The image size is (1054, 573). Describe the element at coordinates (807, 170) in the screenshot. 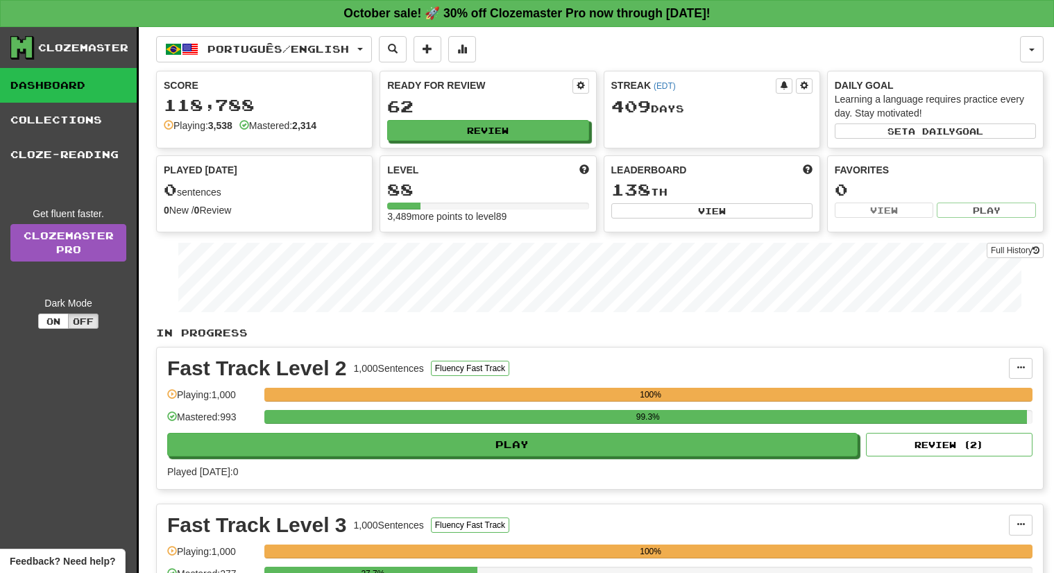

I see `span: This week in points, UTC` at that location.